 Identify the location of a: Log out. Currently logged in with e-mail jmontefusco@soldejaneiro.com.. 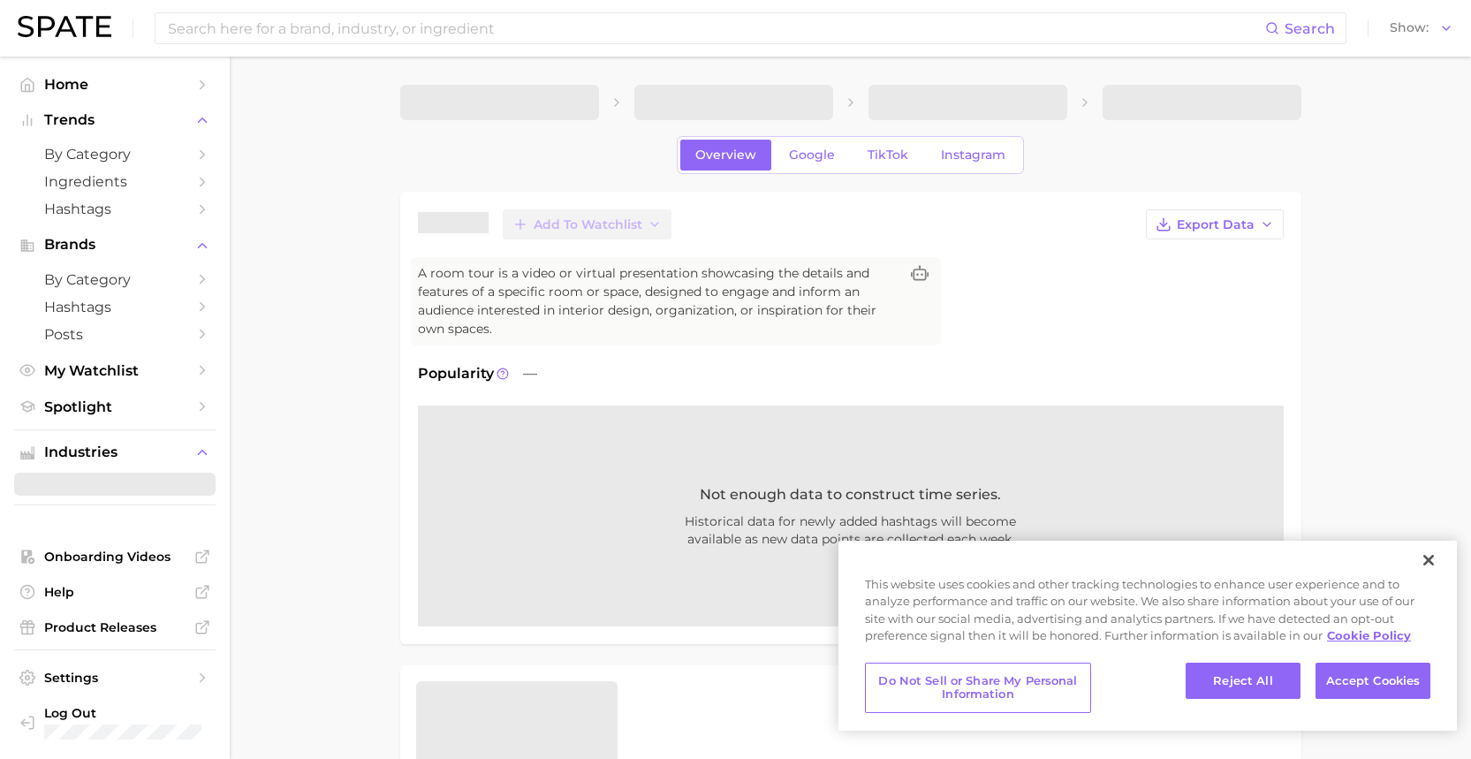
(115, 722).